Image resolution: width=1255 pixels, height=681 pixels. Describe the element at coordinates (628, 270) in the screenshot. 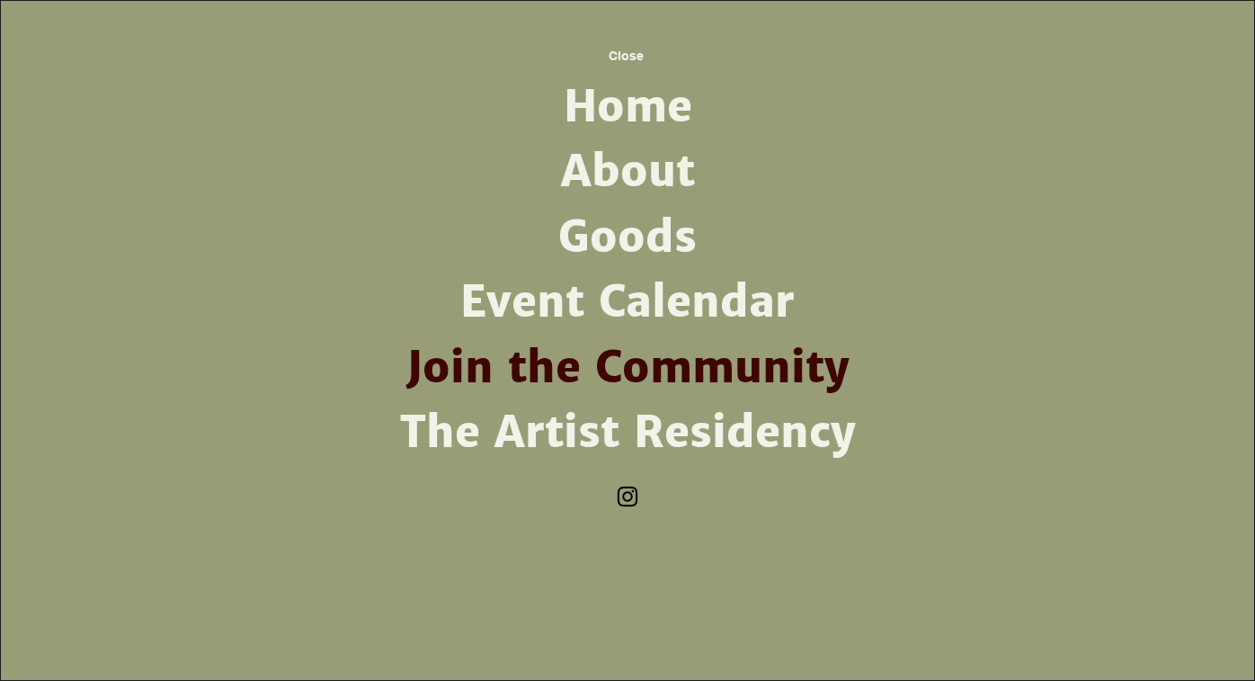

I see `nav: Site` at that location.